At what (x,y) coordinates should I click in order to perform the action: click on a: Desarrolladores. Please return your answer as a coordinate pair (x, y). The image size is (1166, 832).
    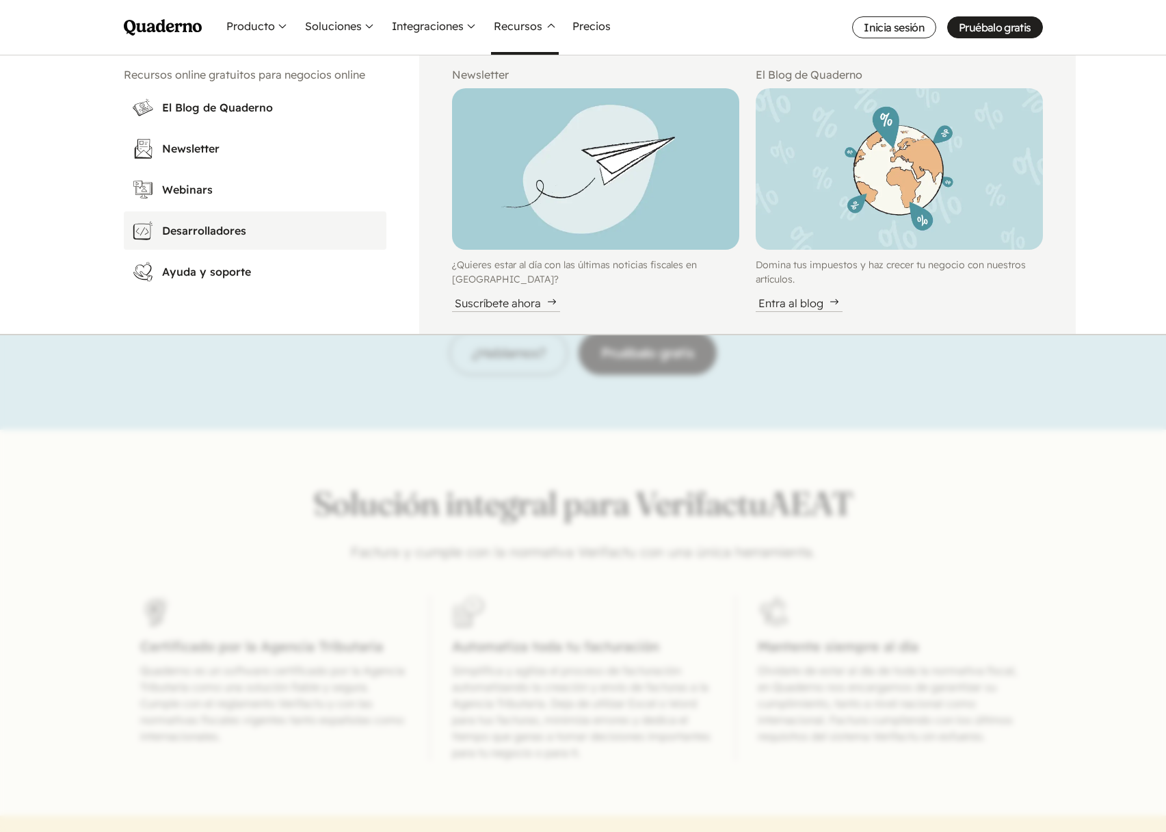
    Looking at the image, I should click on (255, 230).